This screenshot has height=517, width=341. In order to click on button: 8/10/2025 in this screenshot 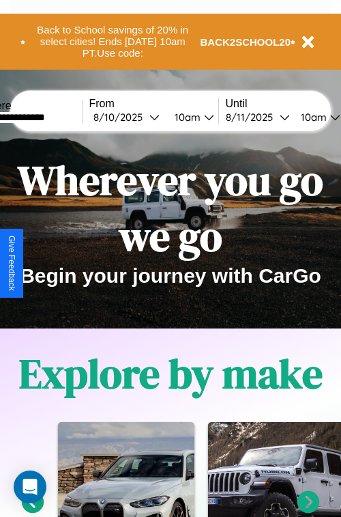, I will do `click(126, 117)`.